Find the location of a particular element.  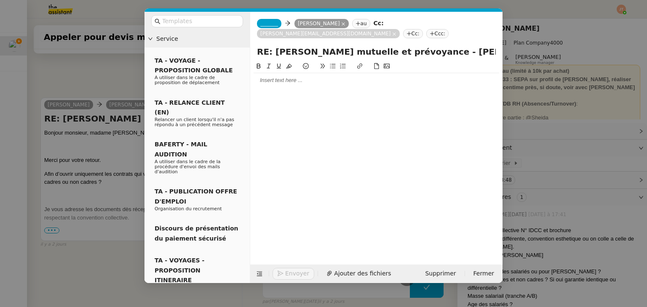

span: Relancer un client lorsqu'il n'a pas répondu à un précédent message is located at coordinates (194, 122).